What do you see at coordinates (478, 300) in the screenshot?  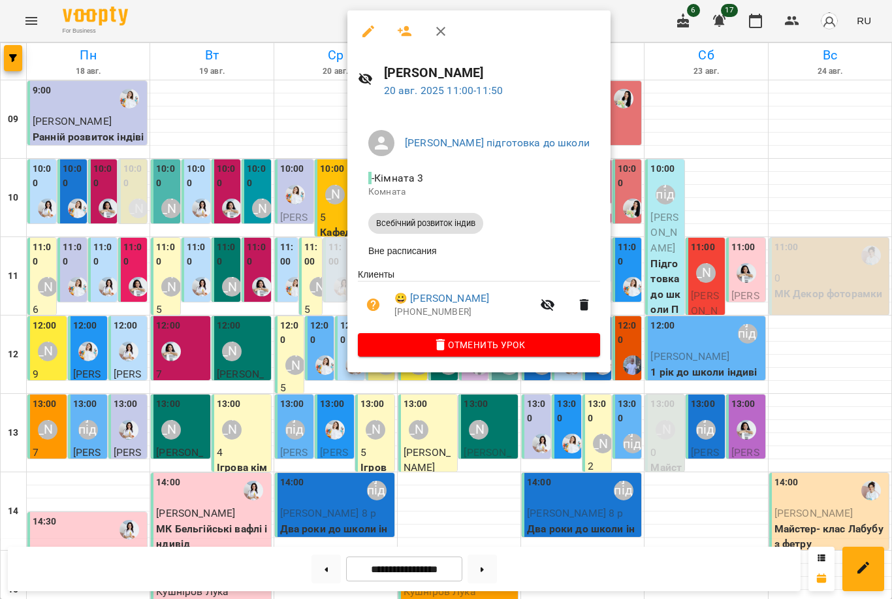 I see `ul: Клиенты` at bounding box center [478, 300].